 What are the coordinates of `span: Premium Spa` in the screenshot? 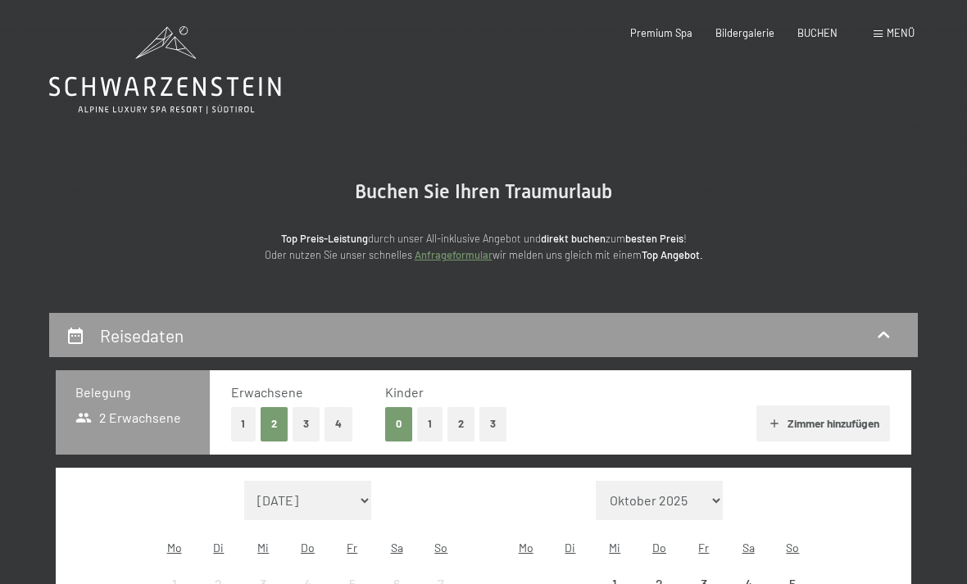 It's located at (661, 33).